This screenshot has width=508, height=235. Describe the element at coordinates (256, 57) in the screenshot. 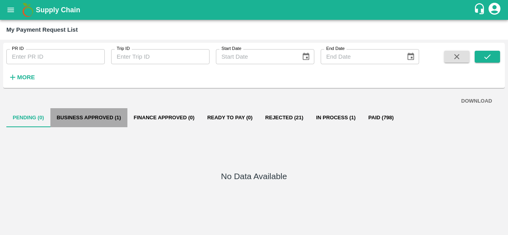

I see `input: Start Date` at that location.